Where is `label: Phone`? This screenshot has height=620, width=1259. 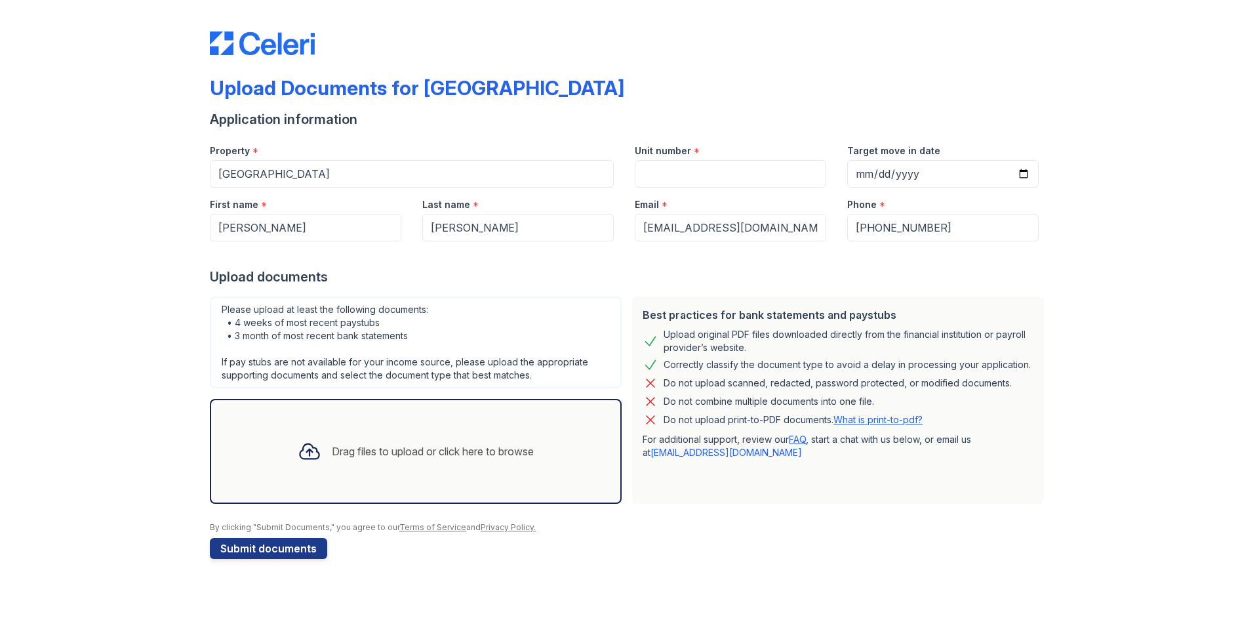
label: Phone is located at coordinates (862, 205).